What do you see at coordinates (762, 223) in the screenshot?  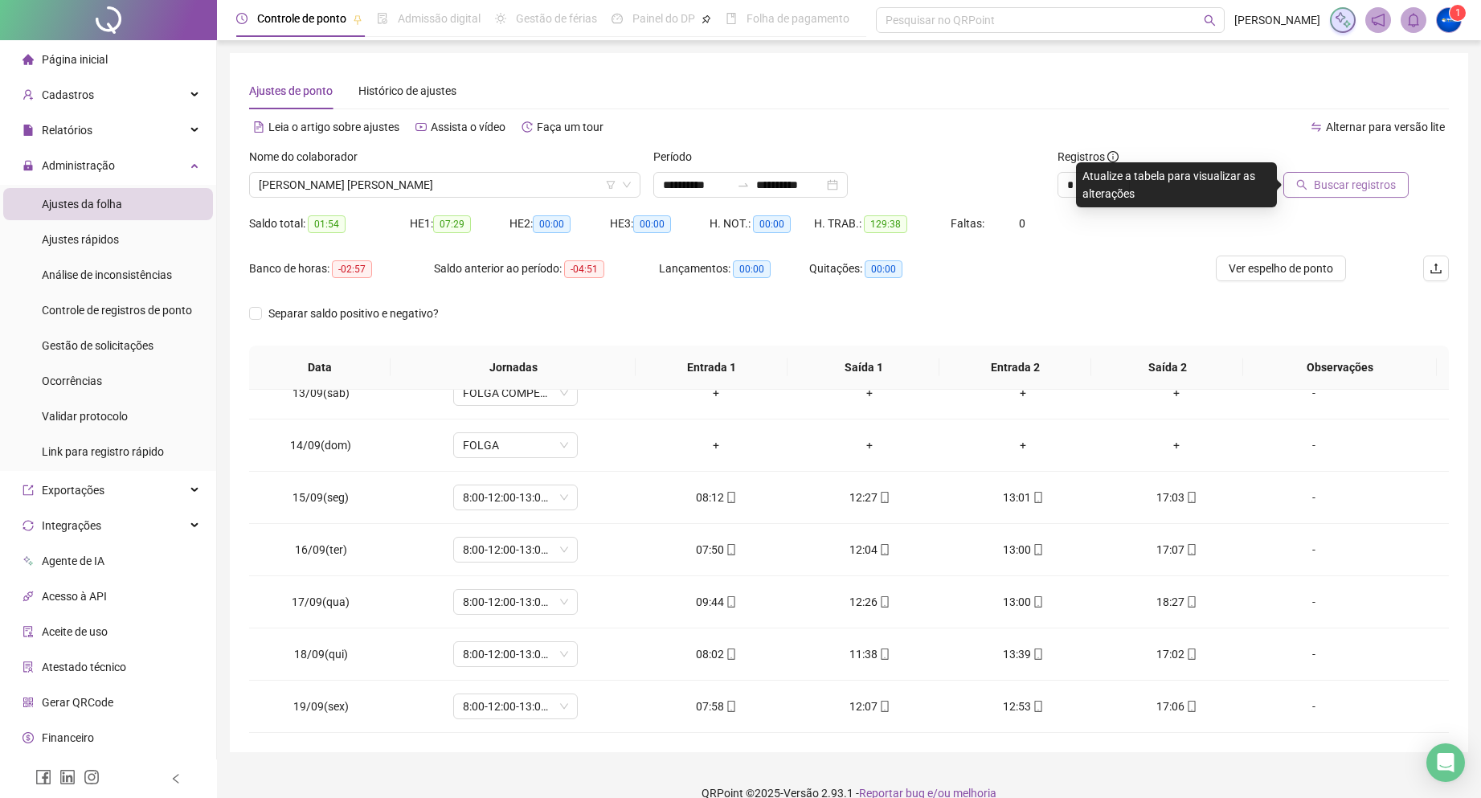 I see `div: H. NOT.:` at bounding box center [762, 223].